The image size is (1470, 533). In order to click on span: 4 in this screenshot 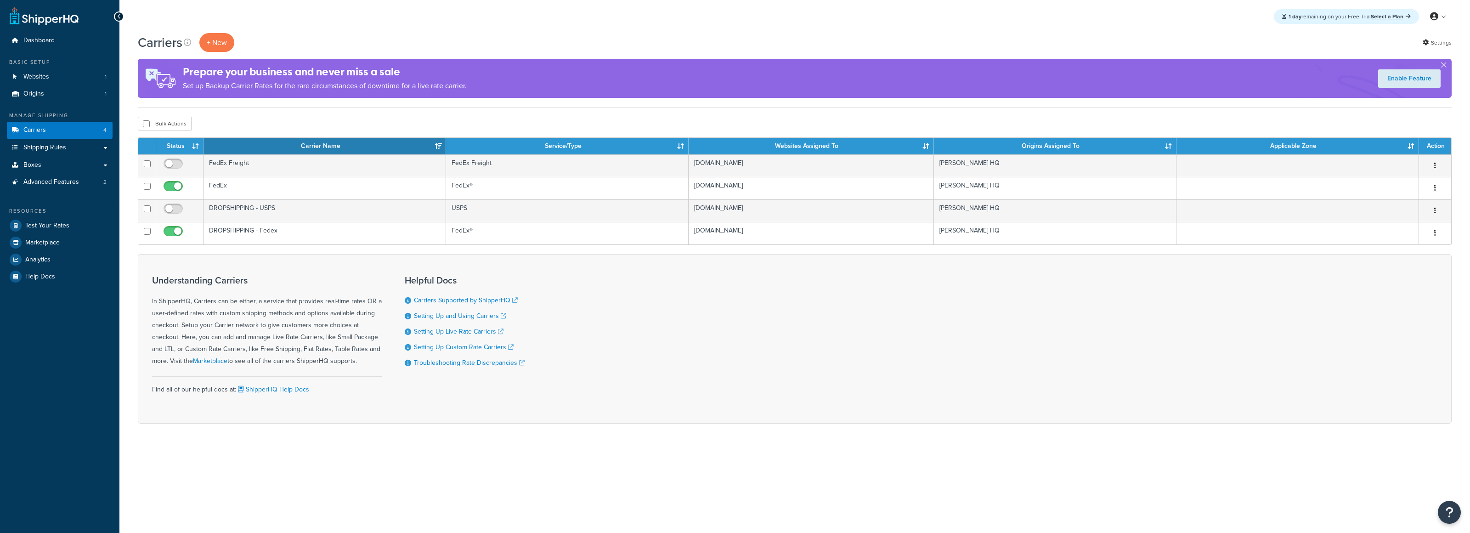, I will do `click(105, 130)`.